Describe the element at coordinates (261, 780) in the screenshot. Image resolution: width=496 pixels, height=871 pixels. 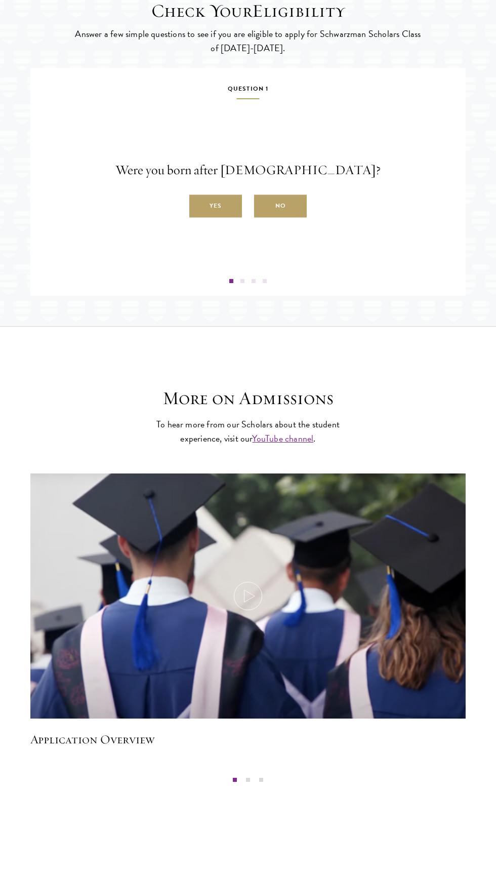
I see `button: 3 of 3` at that location.